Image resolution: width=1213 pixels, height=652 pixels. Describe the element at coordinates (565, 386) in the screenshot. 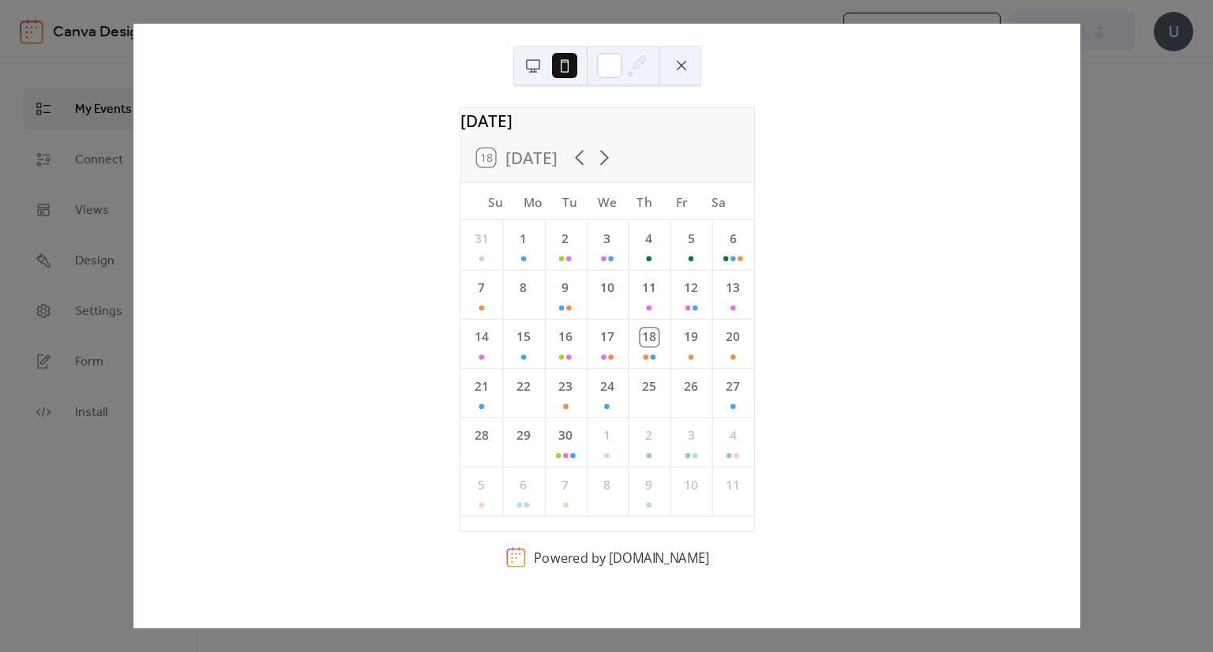

I see `div: 23` at that location.